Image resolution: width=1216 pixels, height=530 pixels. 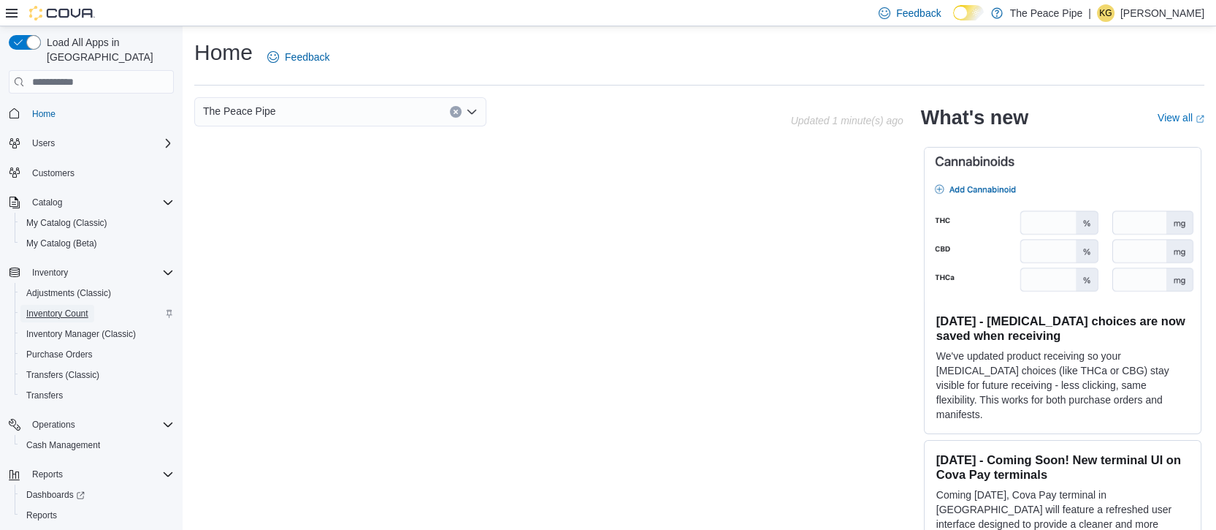 I want to click on button: My Catalog (Beta), so click(x=97, y=243).